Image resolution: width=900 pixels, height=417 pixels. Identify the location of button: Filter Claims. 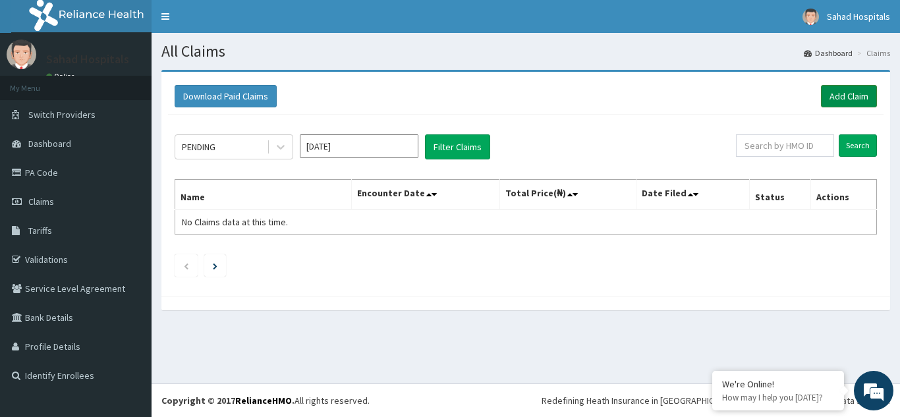
(457, 147).